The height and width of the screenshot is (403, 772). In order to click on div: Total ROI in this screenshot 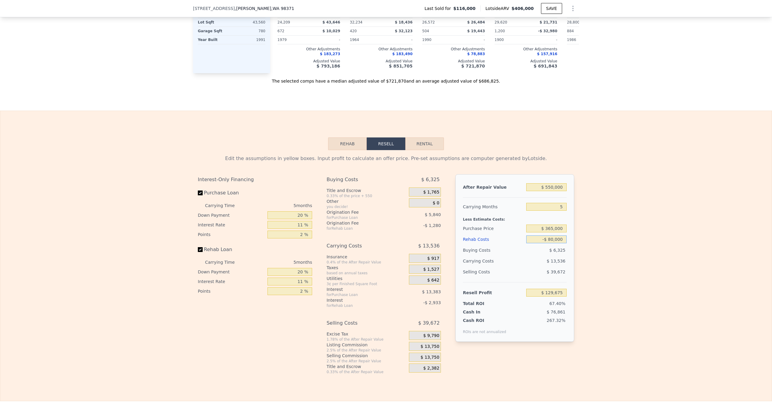, I will do `click(482, 304)`.